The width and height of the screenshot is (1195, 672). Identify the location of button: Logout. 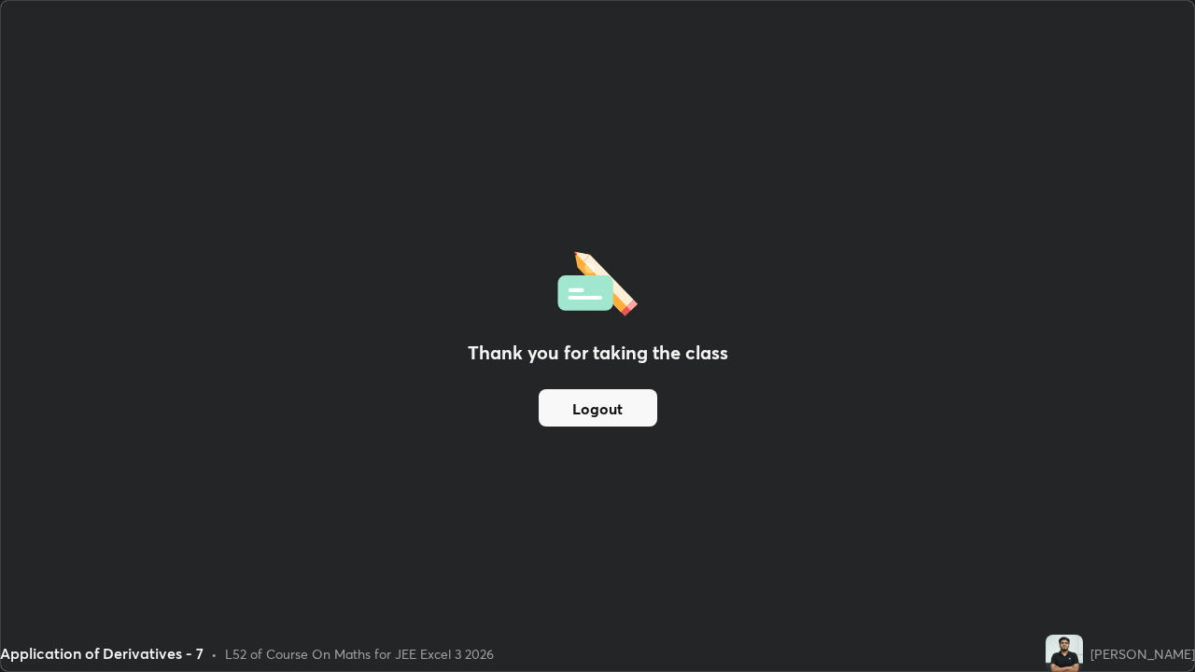
(598, 408).